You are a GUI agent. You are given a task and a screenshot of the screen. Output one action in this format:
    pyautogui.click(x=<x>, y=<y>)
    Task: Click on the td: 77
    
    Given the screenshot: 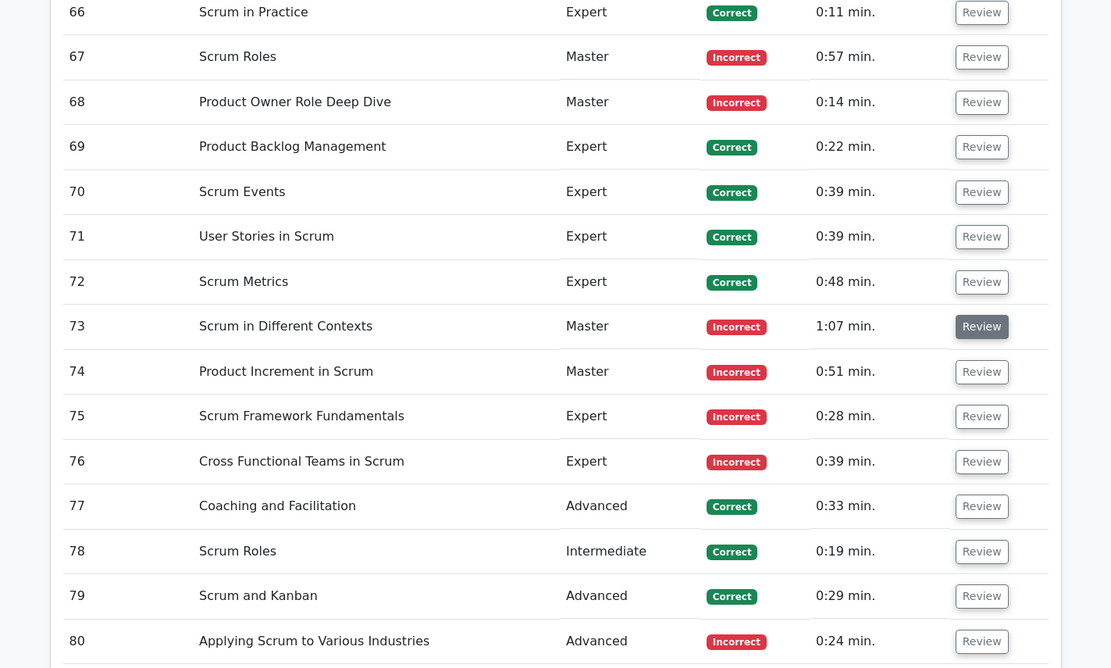 What is the action you would take?
    pyautogui.click(x=128, y=506)
    